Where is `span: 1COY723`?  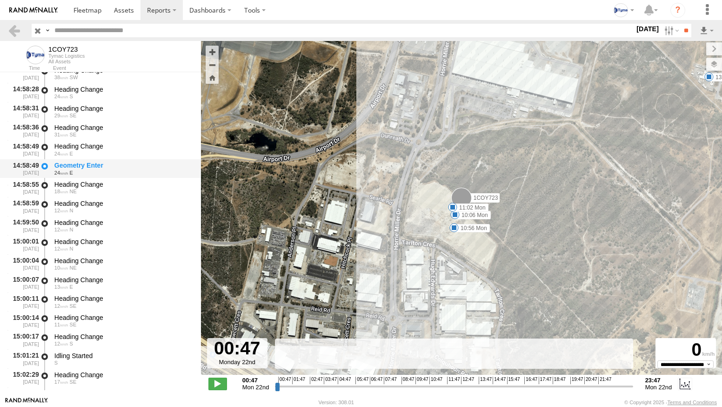
span: 1COY723 is located at coordinates (486, 198).